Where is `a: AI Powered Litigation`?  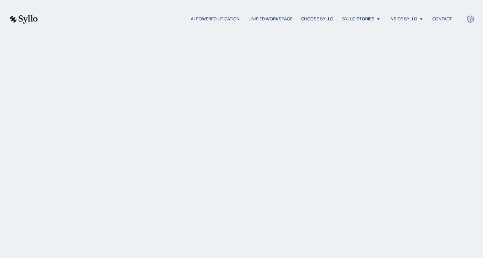 a: AI Powered Litigation is located at coordinates (215, 19).